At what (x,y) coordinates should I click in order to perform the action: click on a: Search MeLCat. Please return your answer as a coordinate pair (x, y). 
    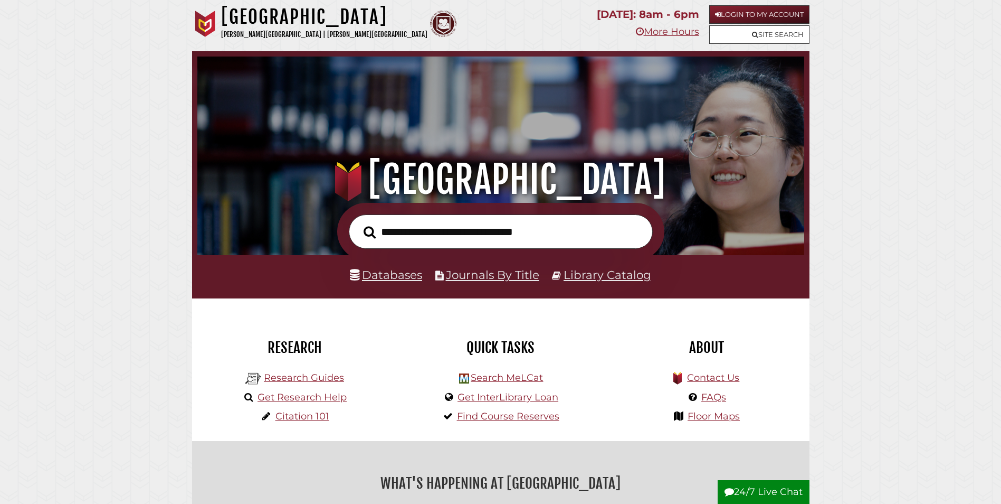
    Looking at the image, I should click on (507, 377).